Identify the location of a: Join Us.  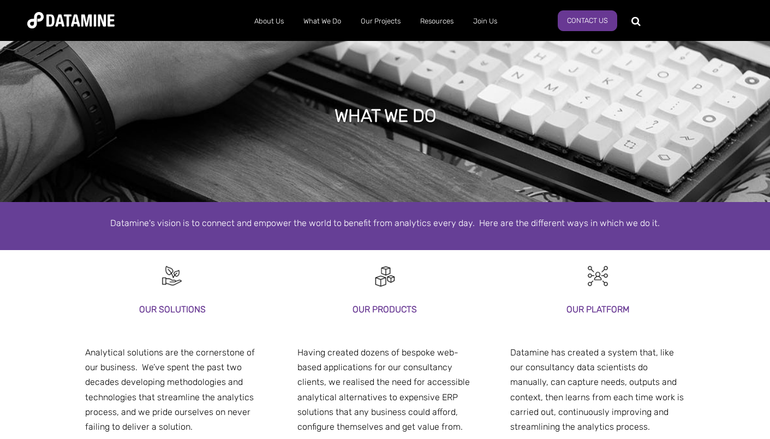
(485, 21).